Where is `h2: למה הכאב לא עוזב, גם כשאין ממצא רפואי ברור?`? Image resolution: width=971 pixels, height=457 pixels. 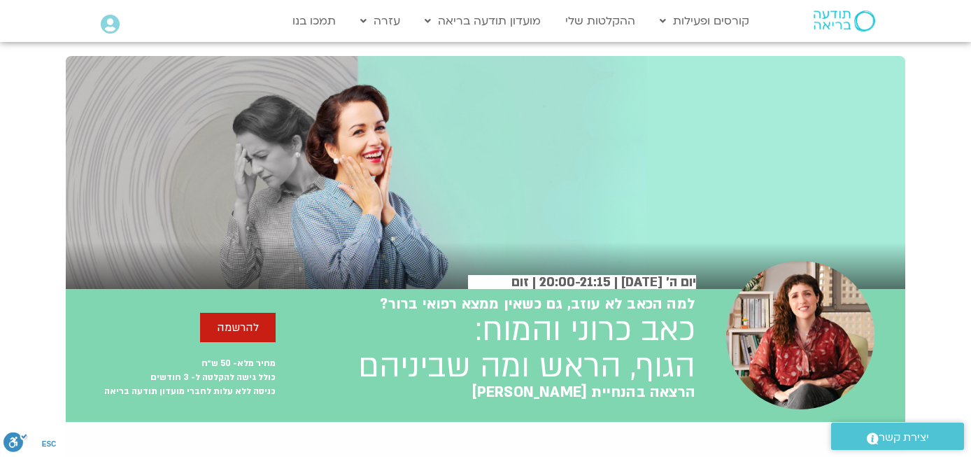
h2: למה הכאב לא עוזב, גם כשאין ממצא רפואי ברור? is located at coordinates (537, 304).